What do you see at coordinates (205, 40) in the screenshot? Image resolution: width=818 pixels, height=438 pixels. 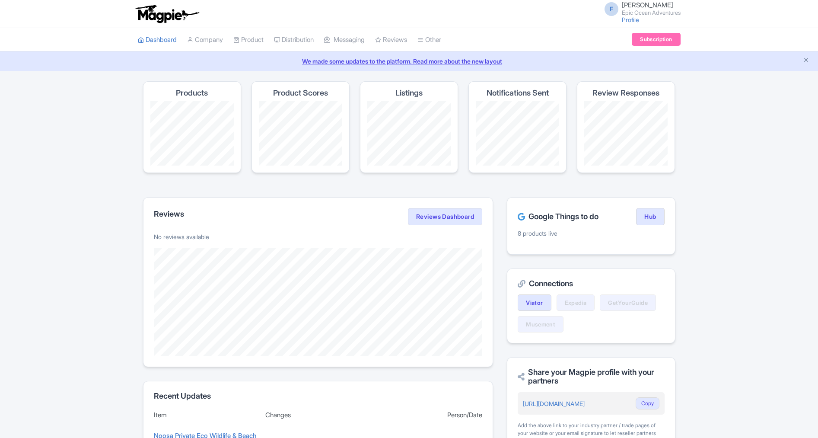 I see `a: Company` at bounding box center [205, 40].